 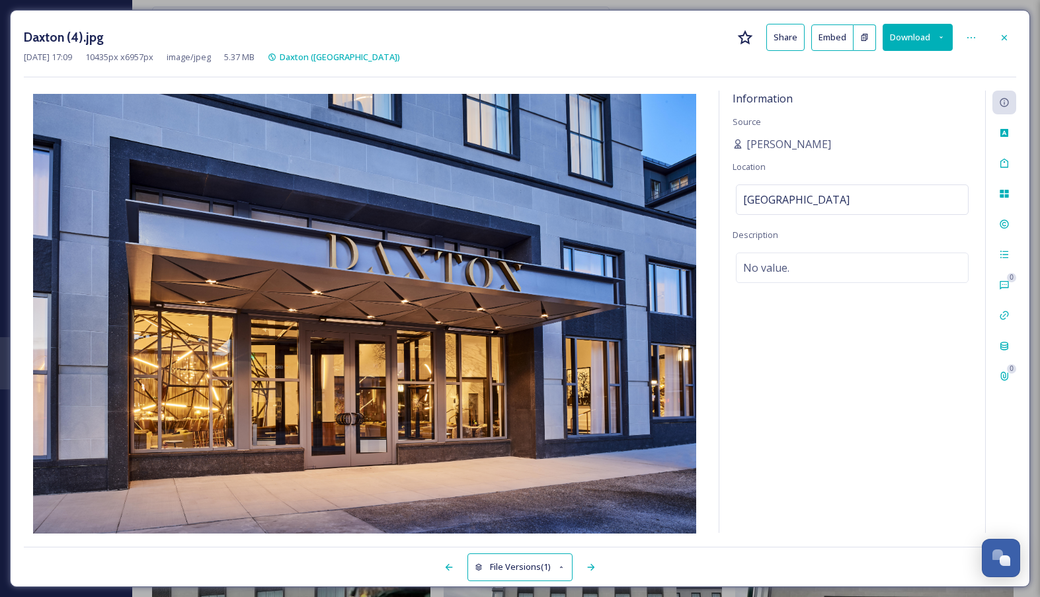 I want to click on span: No value., so click(x=766, y=268).